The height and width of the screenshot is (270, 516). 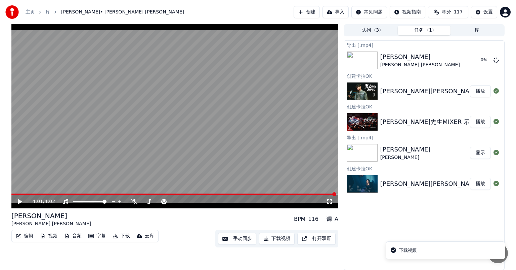 I want to click on button: 常见问题, so click(x=369, y=12).